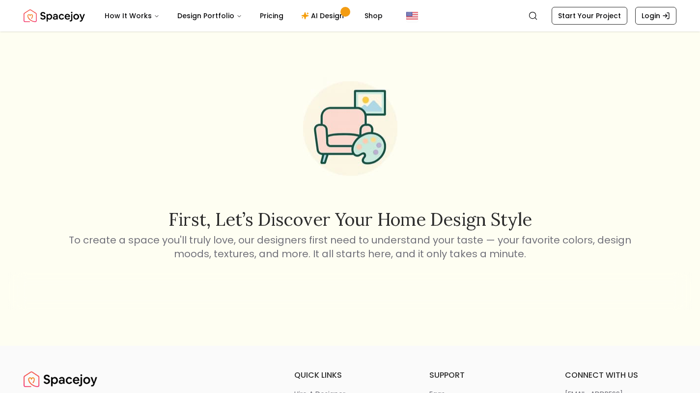 The height and width of the screenshot is (393, 700). I want to click on a: Start Your Project, so click(590, 16).